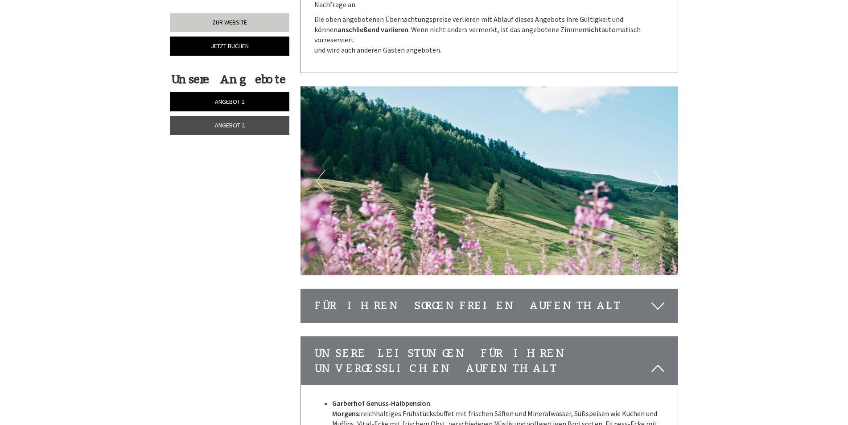 The image size is (848, 425). What do you see at coordinates (373, 29) in the screenshot?
I see `strong: anschließend variieren` at bounding box center [373, 29].